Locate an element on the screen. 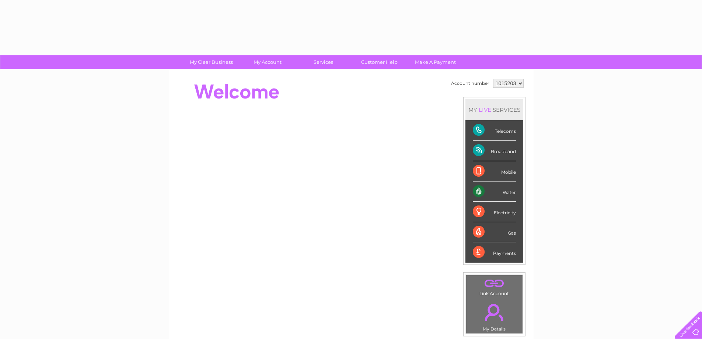 This screenshot has height=339, width=702. a: My Clear Business is located at coordinates (211, 62).